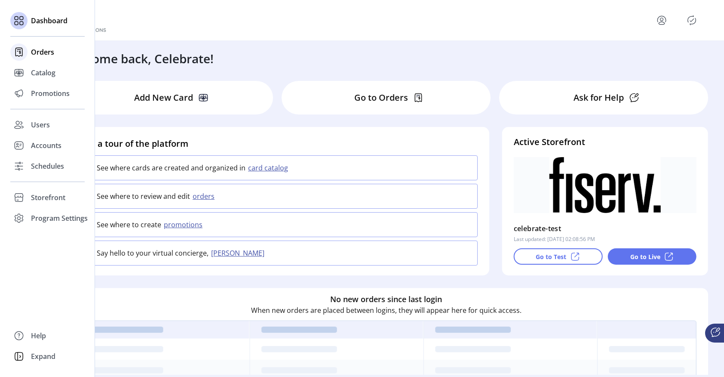 The image size is (724, 377). Describe the element at coordinates (38, 336) in the screenshot. I see `span: Help` at that location.